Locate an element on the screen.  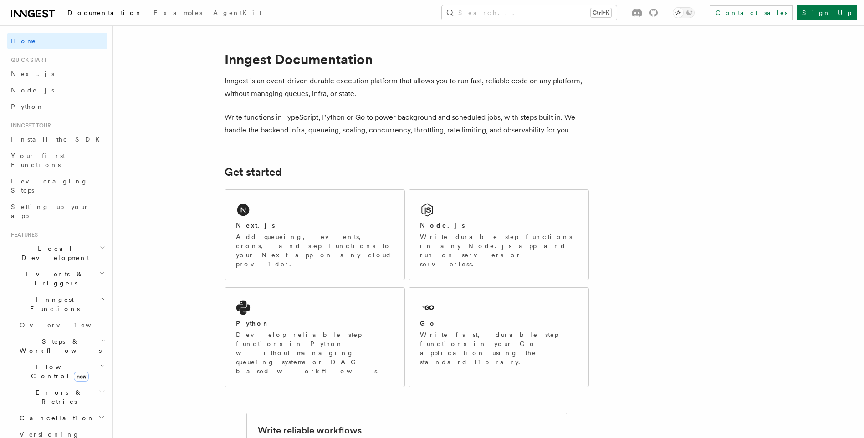
button: Steps & Workflows is located at coordinates (61, 346).